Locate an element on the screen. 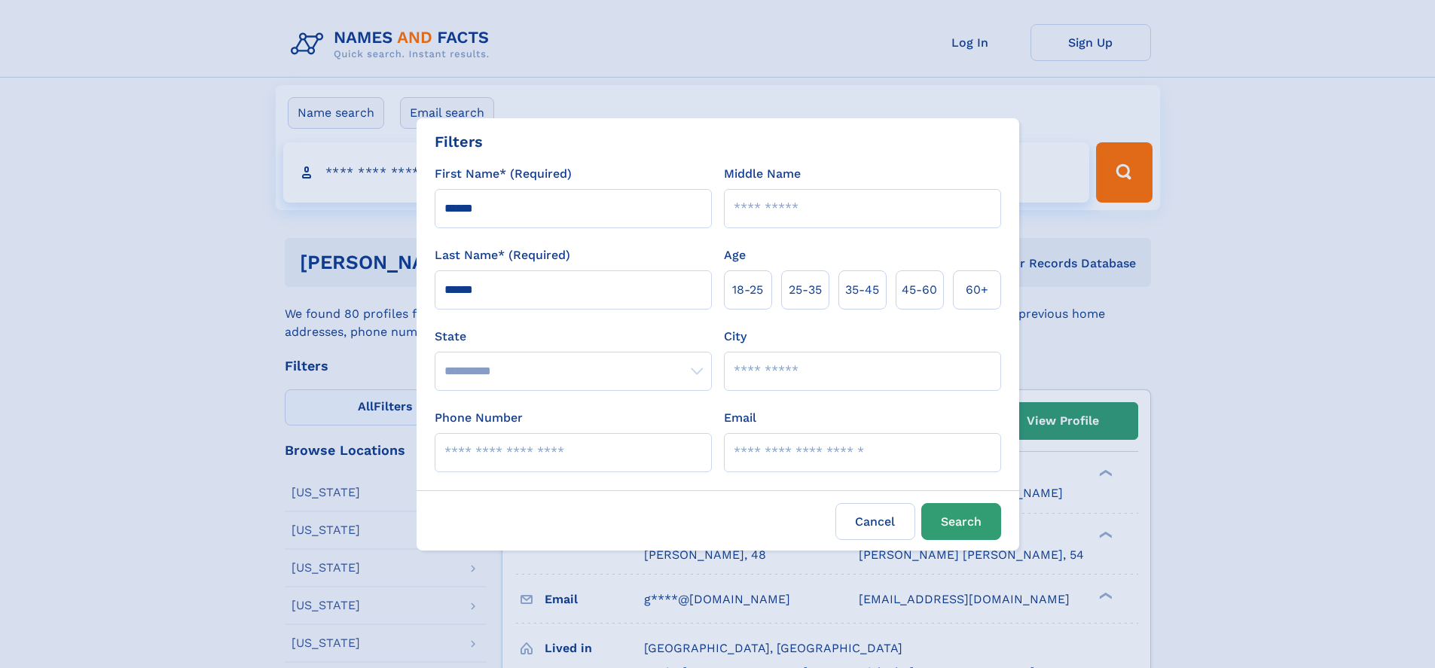  label: Last Name* (Required) is located at coordinates (503, 255).